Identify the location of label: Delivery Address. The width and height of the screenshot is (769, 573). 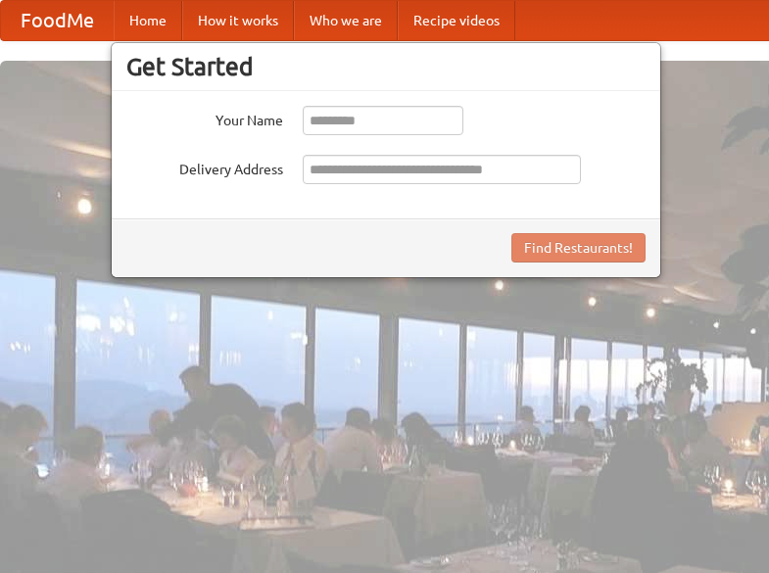
(205, 167).